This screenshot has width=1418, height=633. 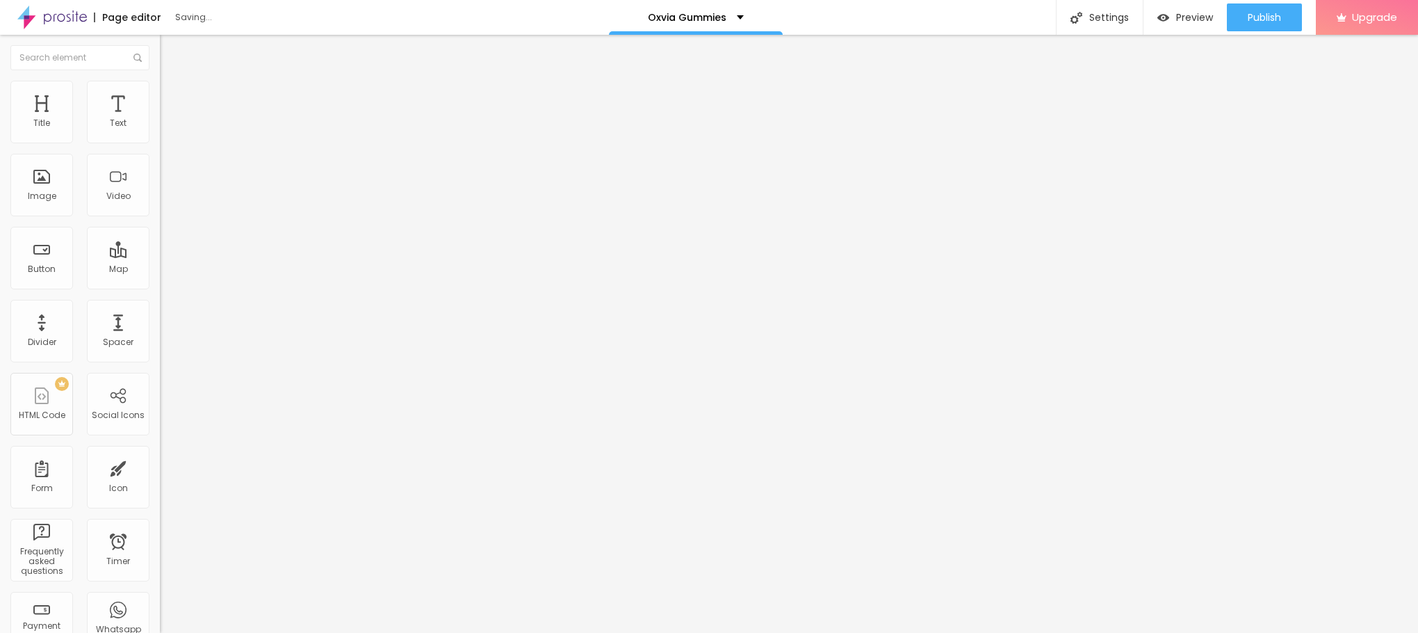 What do you see at coordinates (687, 17) in the screenshot?
I see `p: Oxvia Gummies` at bounding box center [687, 17].